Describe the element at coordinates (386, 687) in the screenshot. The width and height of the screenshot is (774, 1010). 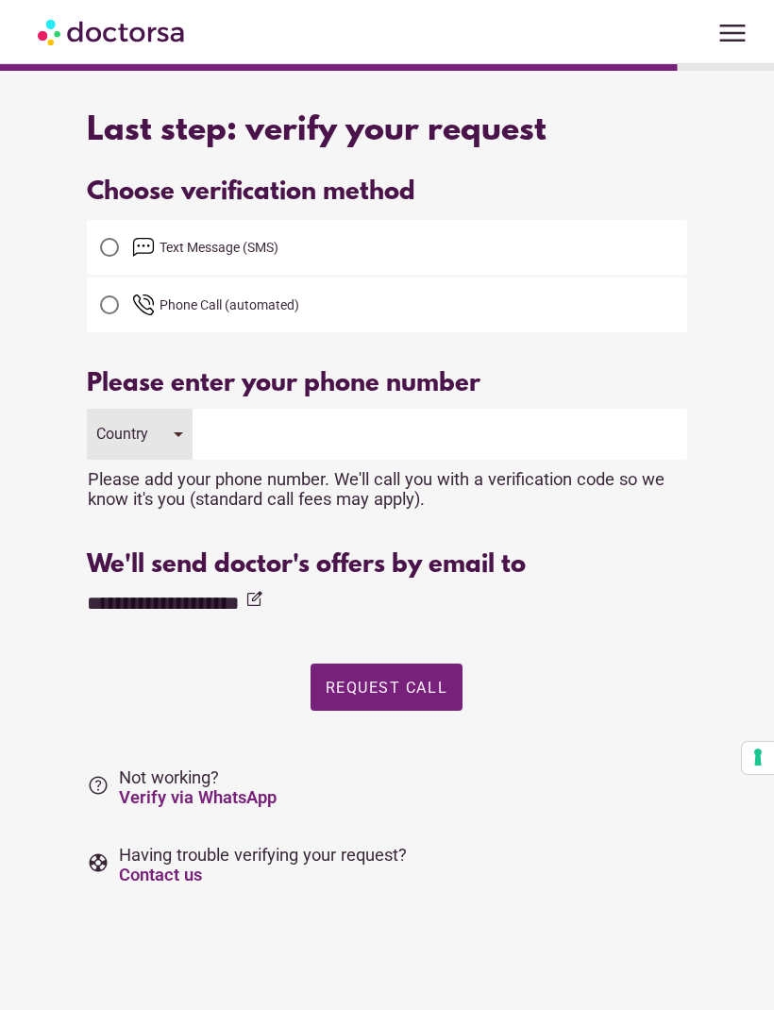
I see `span: Request Call` at that location.